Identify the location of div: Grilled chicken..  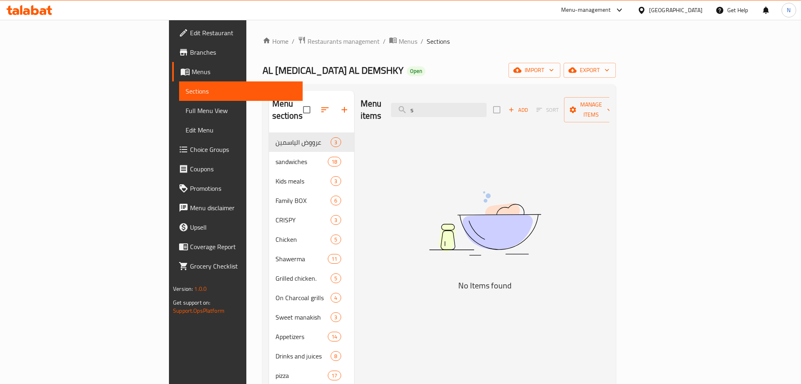
(303, 278).